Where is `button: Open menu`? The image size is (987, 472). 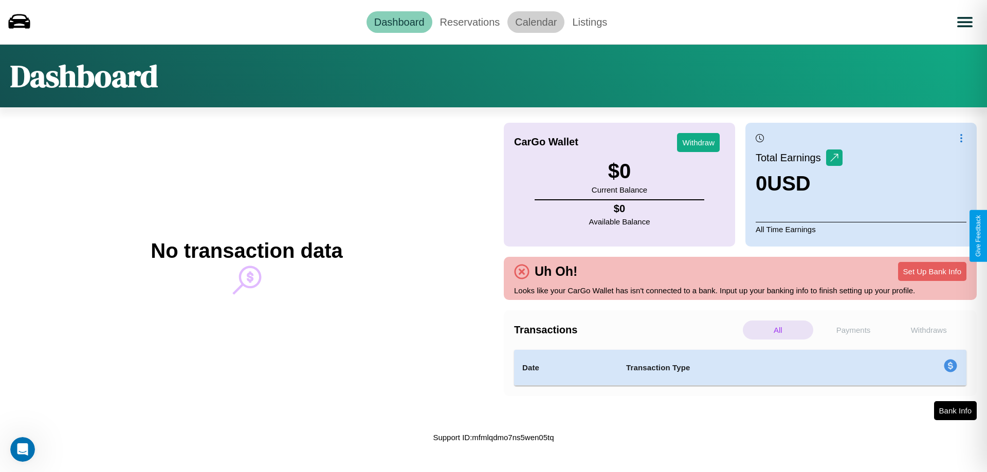 button: Open menu is located at coordinates (964, 22).